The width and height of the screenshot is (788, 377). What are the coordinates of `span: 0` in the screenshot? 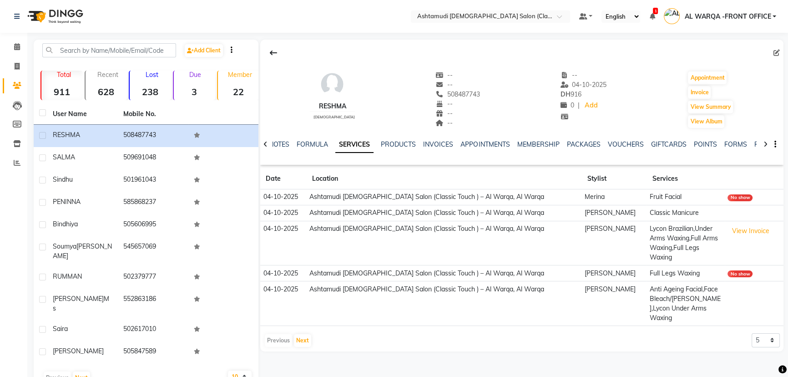 It's located at (567, 105).